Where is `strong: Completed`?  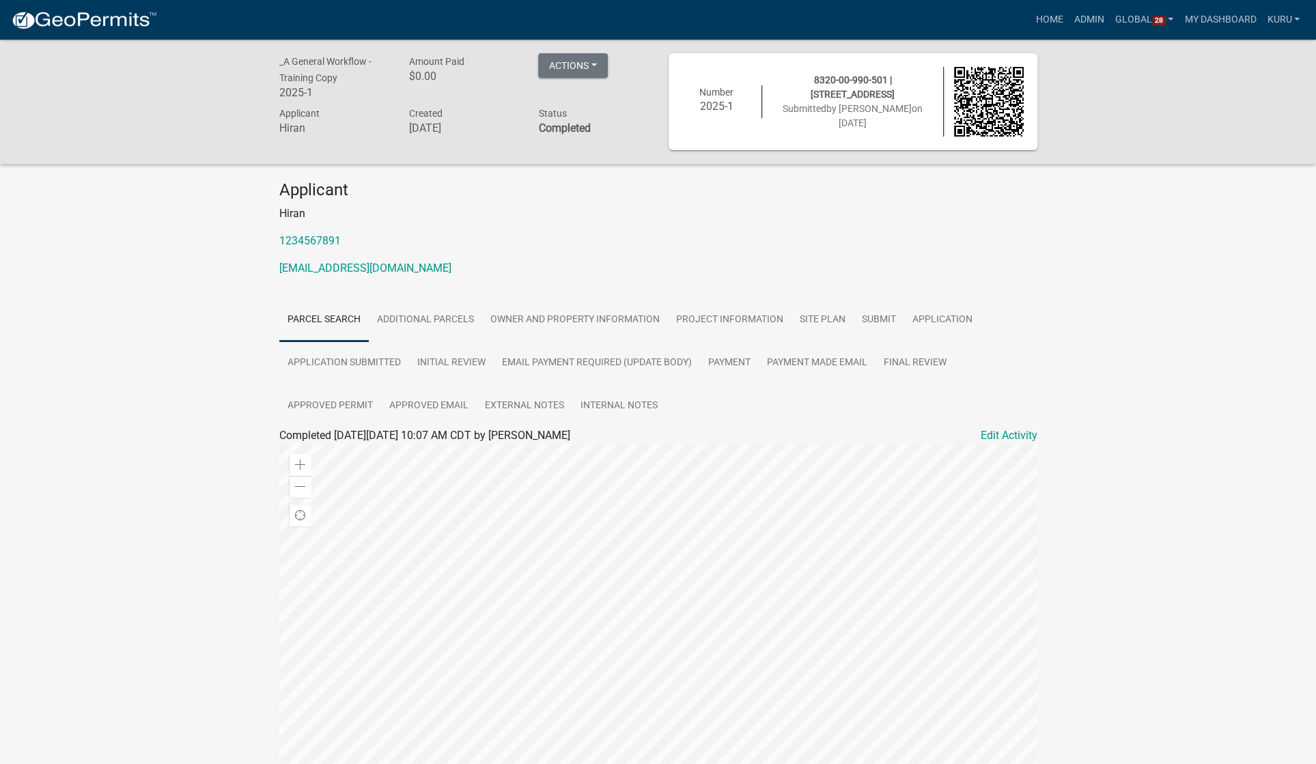 strong: Completed is located at coordinates (564, 128).